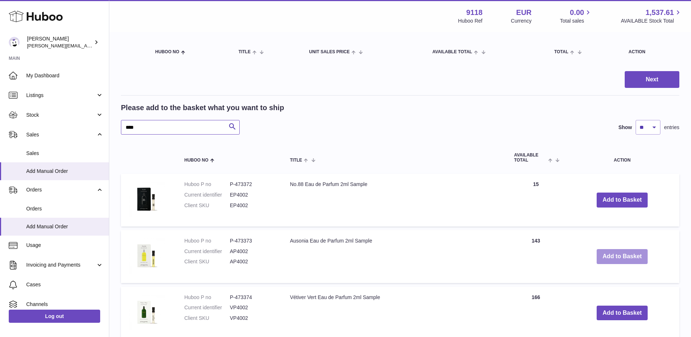 This screenshot has height=337, width=691. Describe the element at coordinates (561, 52) in the screenshot. I see `span: Total` at that location.